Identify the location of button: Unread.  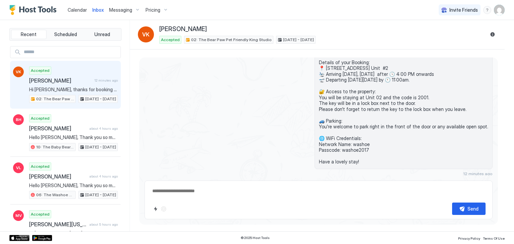
(102, 34).